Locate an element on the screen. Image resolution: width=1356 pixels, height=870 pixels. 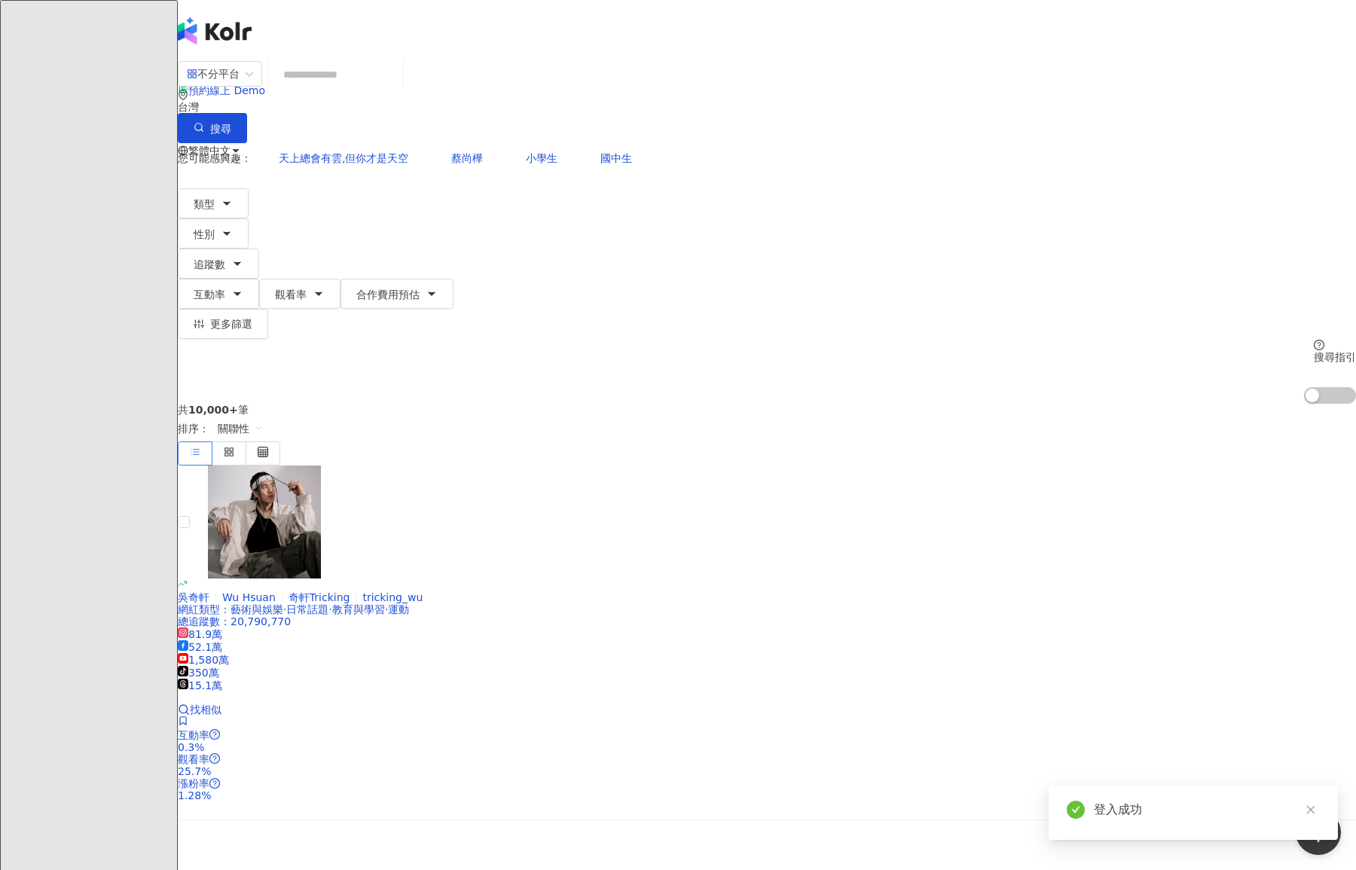
span: 81.9萬 is located at coordinates (200, 635).